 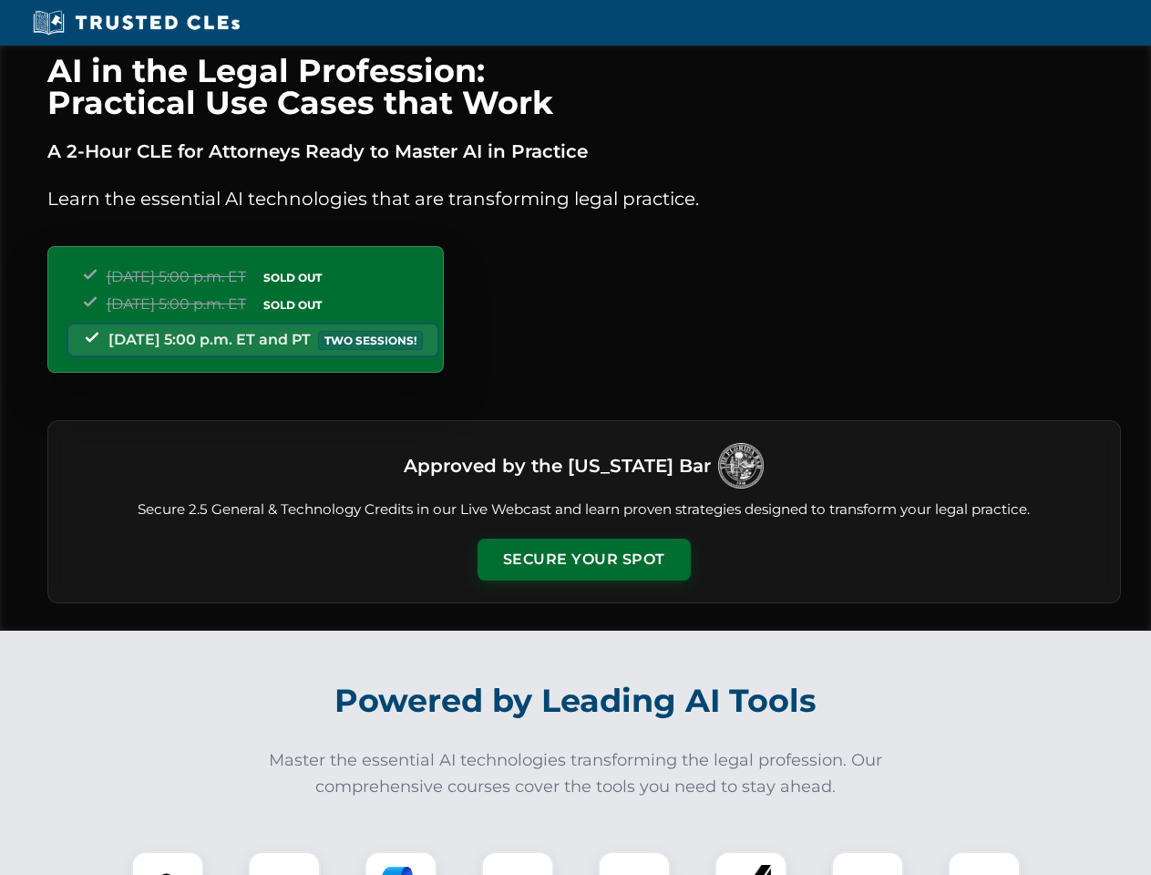 What do you see at coordinates (576, 774) in the screenshot?
I see `p: Master the essential AI technologies transforming the legal profession. Our comprehensive courses...` at bounding box center [576, 774].